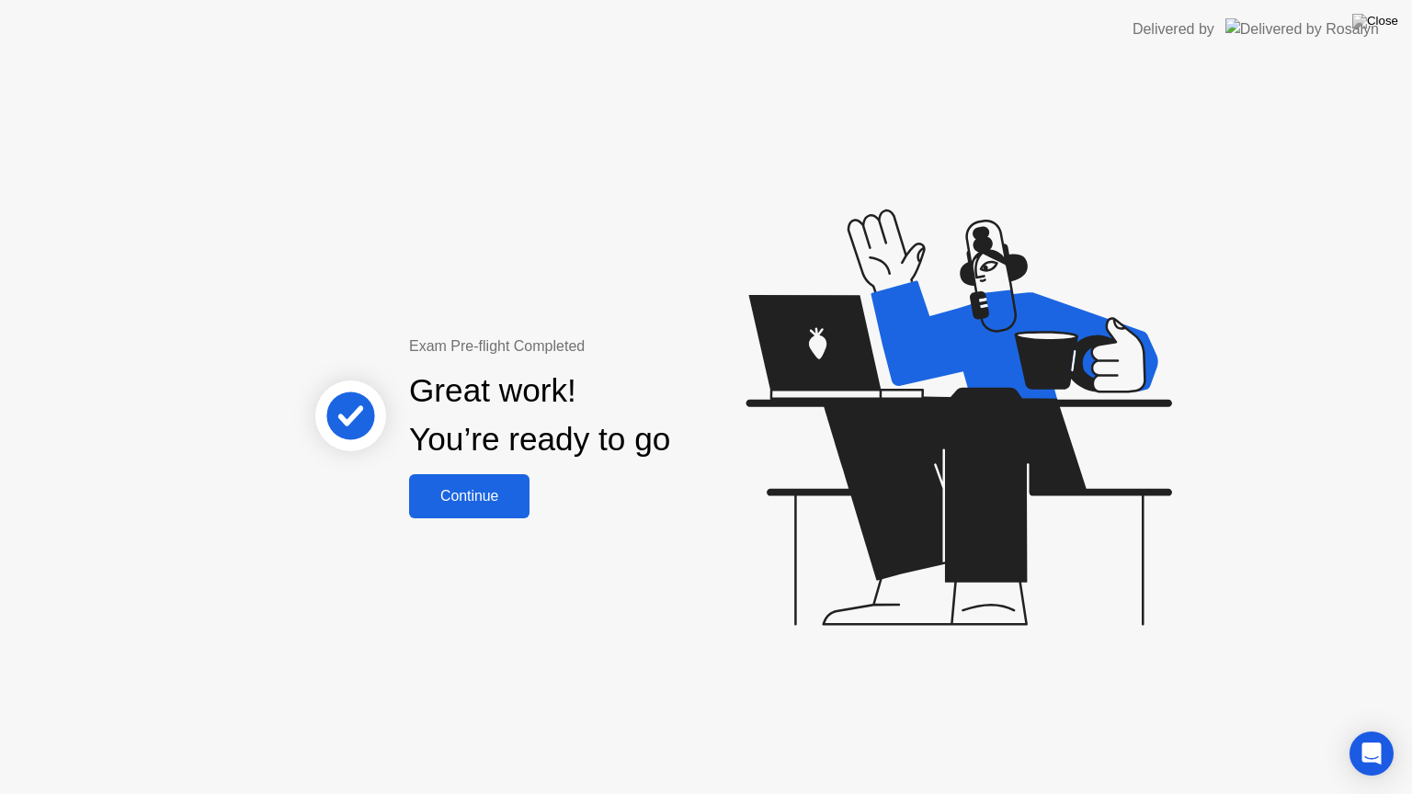 The image size is (1412, 794). What do you see at coordinates (469, 496) in the screenshot?
I see `div: Continue` at bounding box center [469, 496].